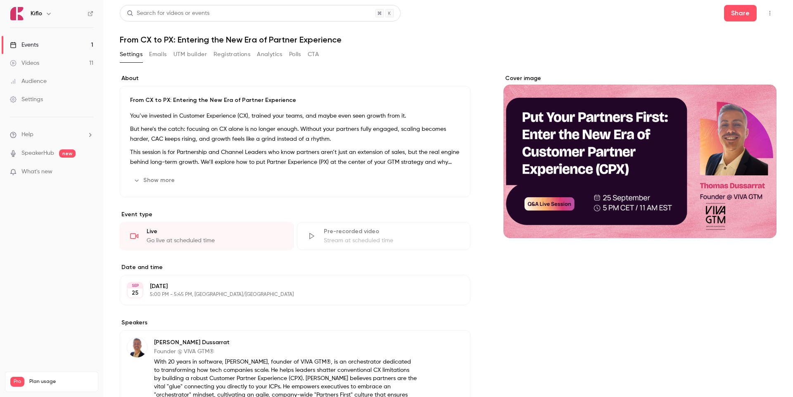 This screenshot has height=397, width=793. Describe the element at coordinates (131, 55) in the screenshot. I see `button: Settings` at that location.